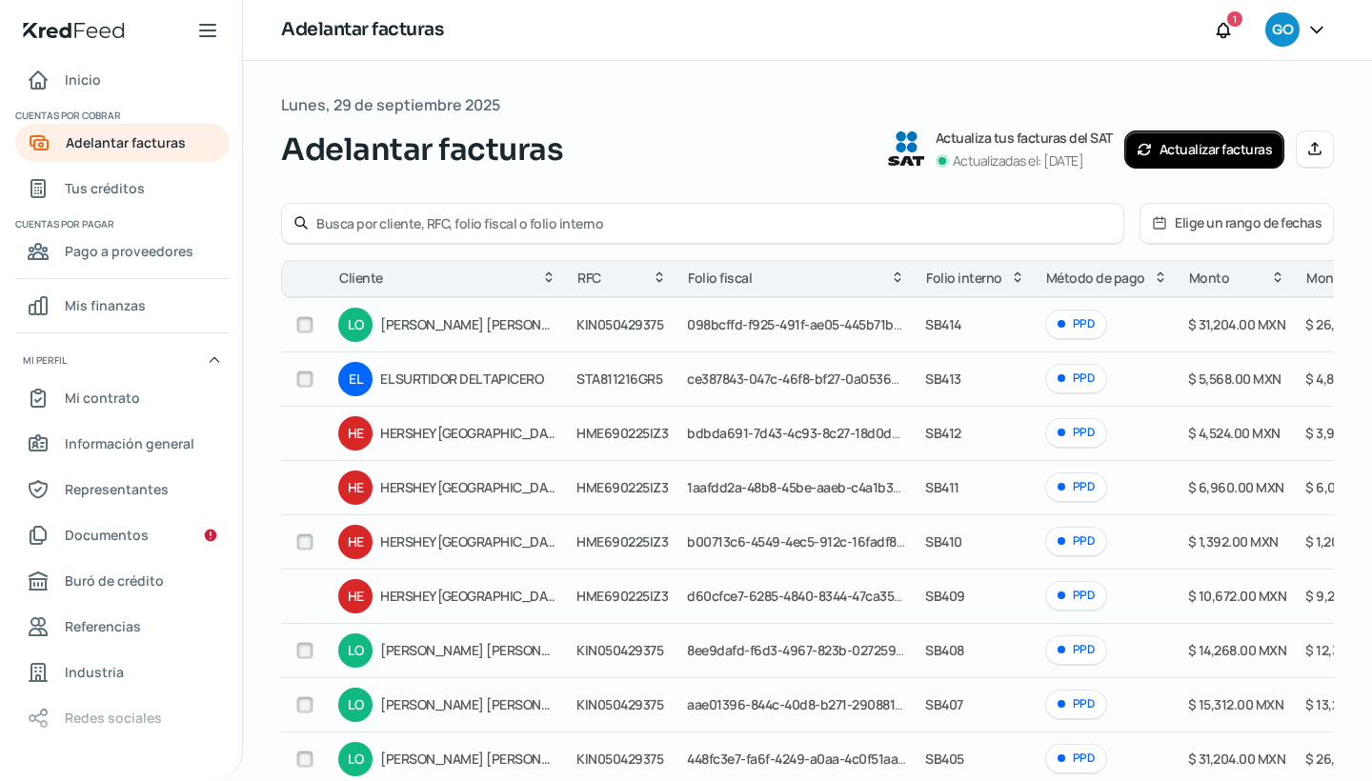 This screenshot has width=1372, height=781. I want to click on span: Mi perfil, so click(45, 360).